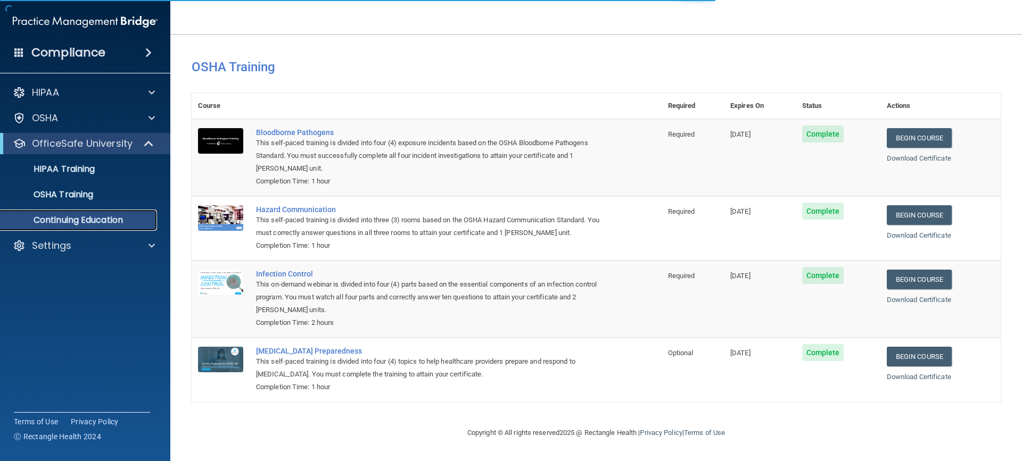 Image resolution: width=1022 pixels, height=461 pixels. What do you see at coordinates (940, 106) in the screenshot?
I see `th: Actions` at bounding box center [940, 106].